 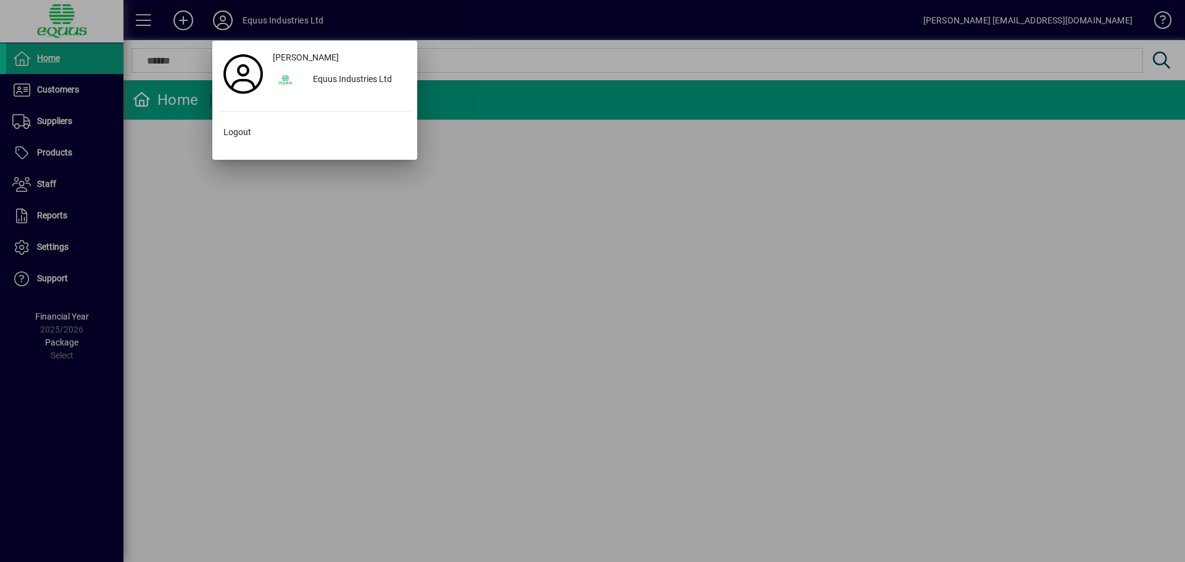 What do you see at coordinates (237, 132) in the screenshot?
I see `span: Logout` at bounding box center [237, 132].